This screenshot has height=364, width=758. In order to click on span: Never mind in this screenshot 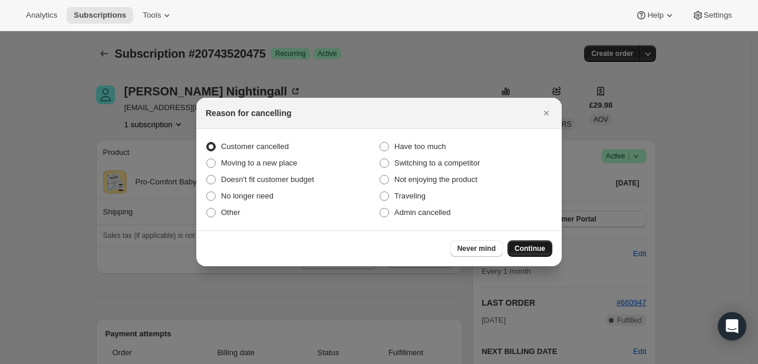, I will do `click(476, 249)`.